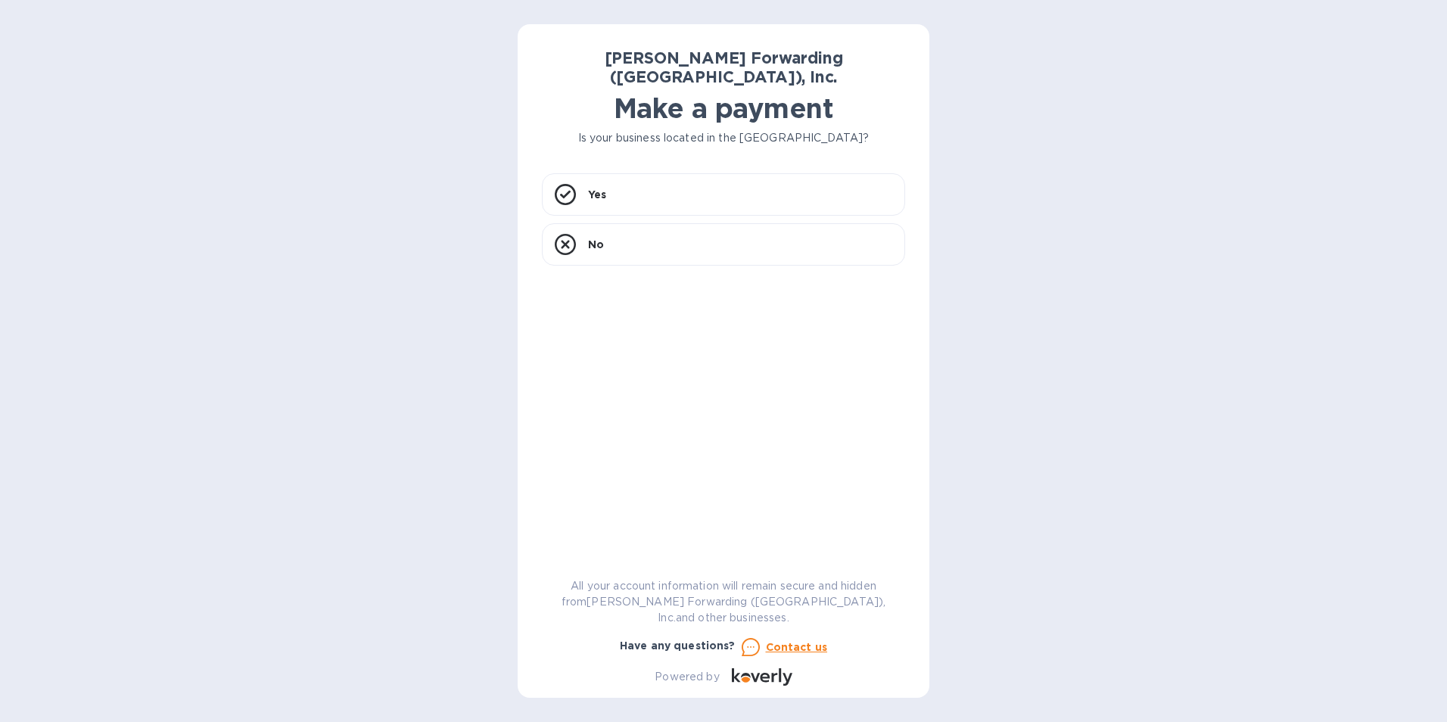 This screenshot has height=722, width=1447. What do you see at coordinates (687, 677) in the screenshot?
I see `p: Powered by` at bounding box center [687, 677].